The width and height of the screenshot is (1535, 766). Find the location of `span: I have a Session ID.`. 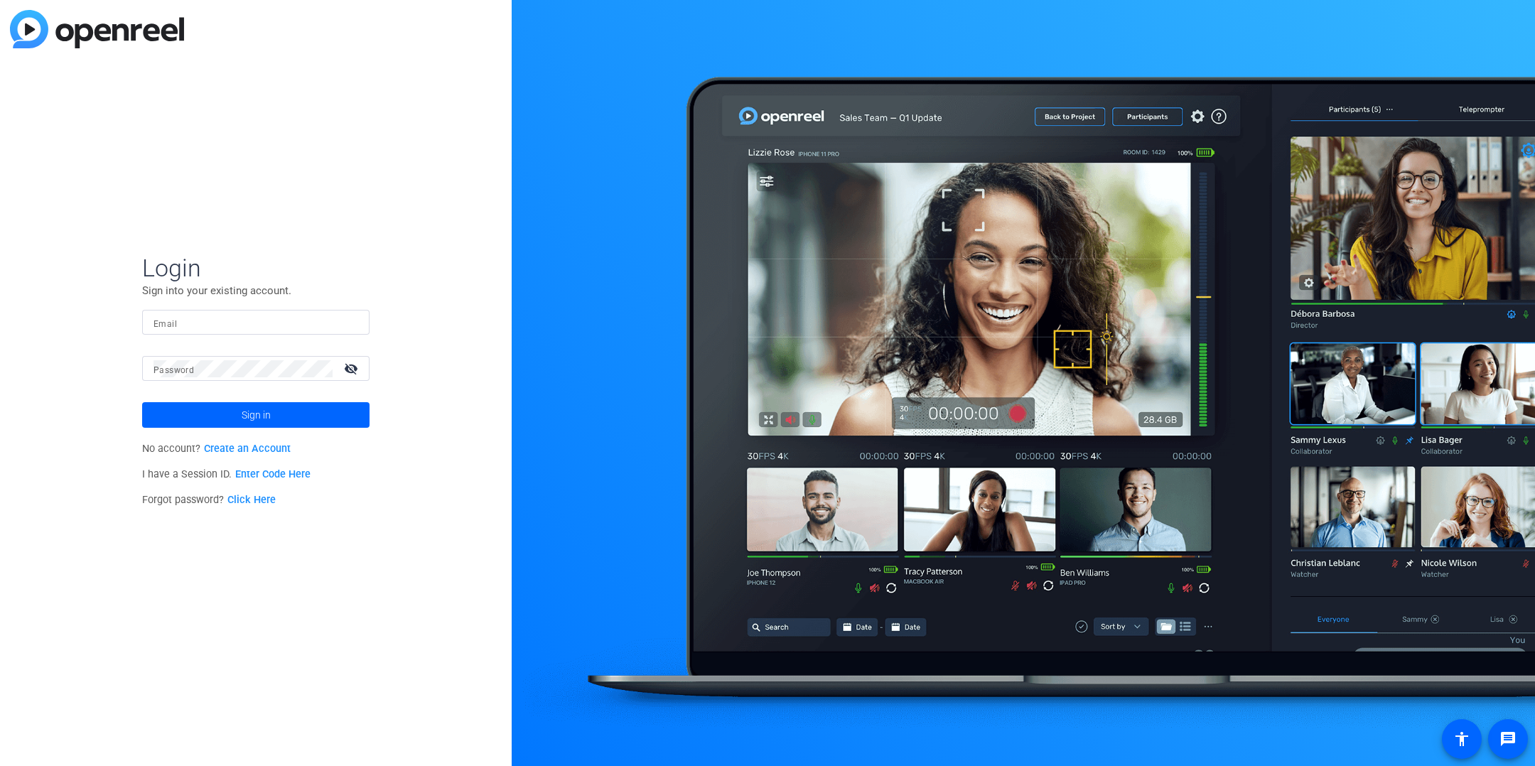

span: I have a Session ID. is located at coordinates (226, 474).